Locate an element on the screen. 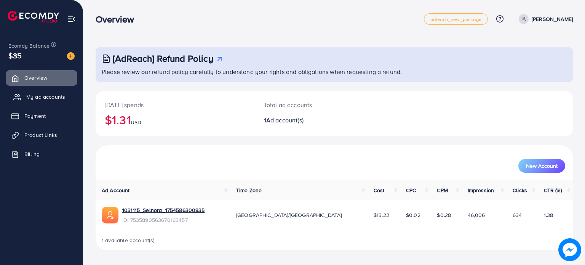 The width and height of the screenshot is (585, 265). span: 1.38 is located at coordinates (548, 215).